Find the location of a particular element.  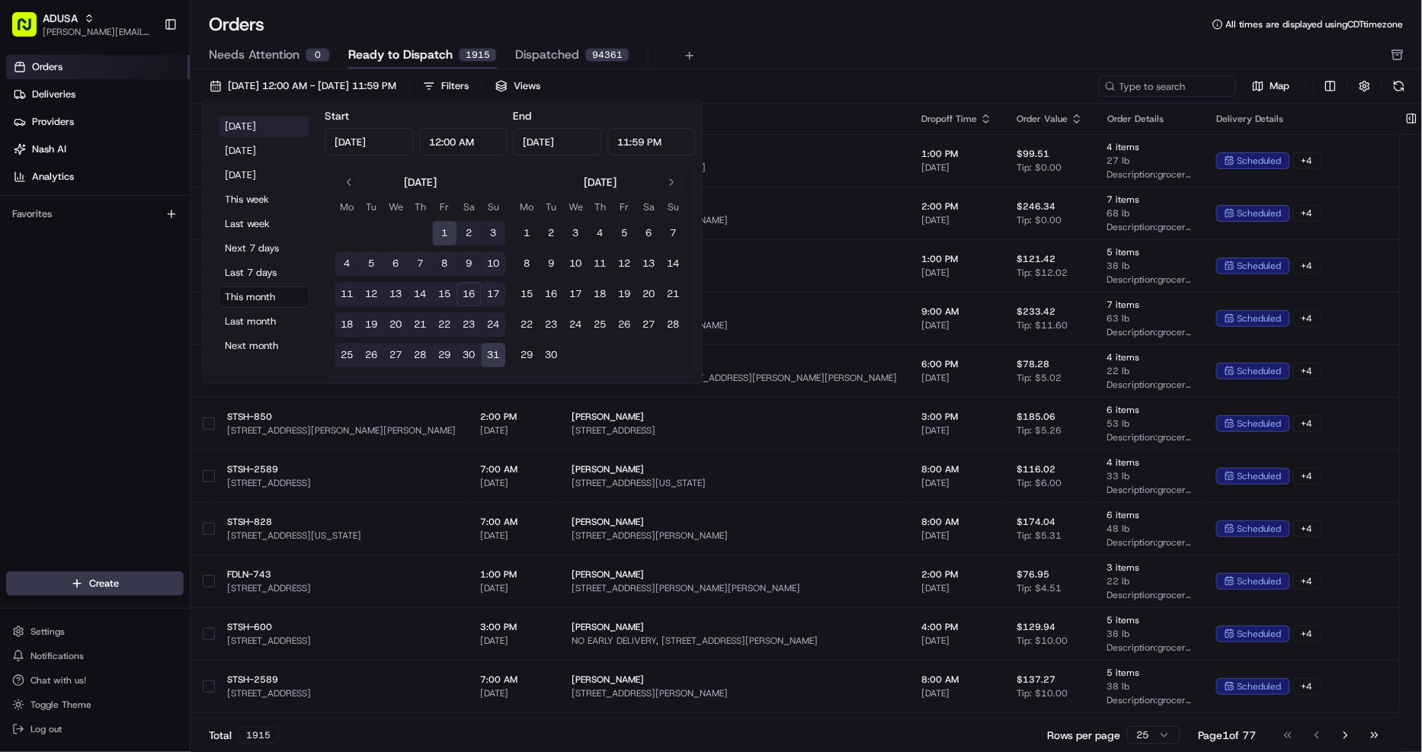

button: 14 is located at coordinates (674, 264).